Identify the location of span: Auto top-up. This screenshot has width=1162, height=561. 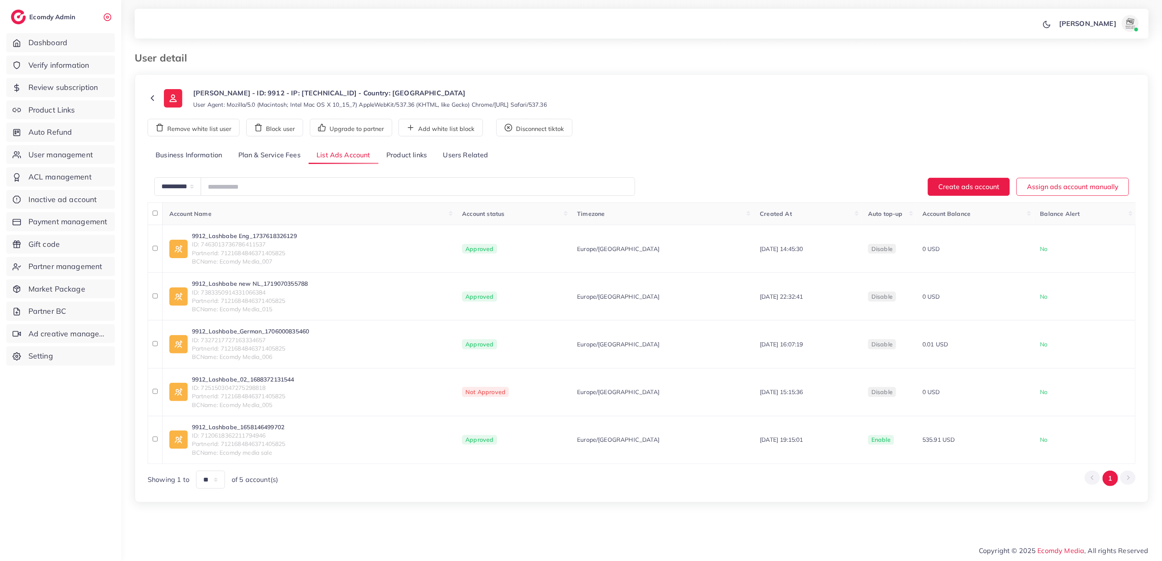
(885, 214).